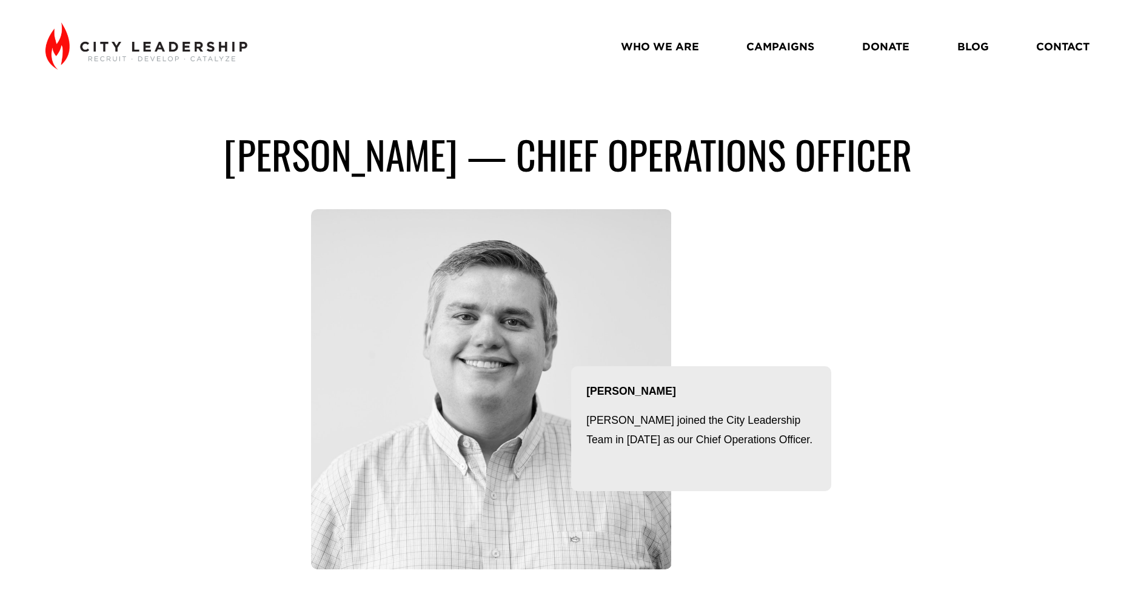 This screenshot has width=1135, height=613. Describe the element at coordinates (660, 46) in the screenshot. I see `a: WHO WE ARE` at that location.